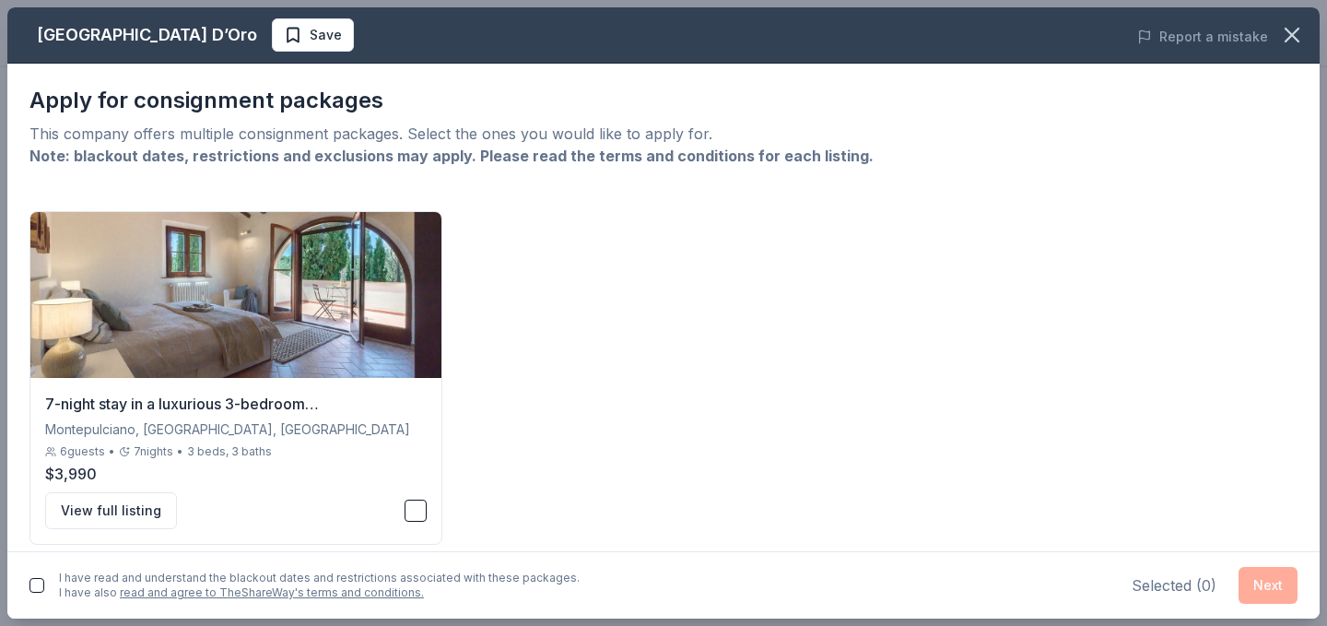  Describe the element at coordinates (236, 295) in the screenshot. I see `img: 7-night stay in a luxurious 3-bedroom Tuscan Villa` at that location.